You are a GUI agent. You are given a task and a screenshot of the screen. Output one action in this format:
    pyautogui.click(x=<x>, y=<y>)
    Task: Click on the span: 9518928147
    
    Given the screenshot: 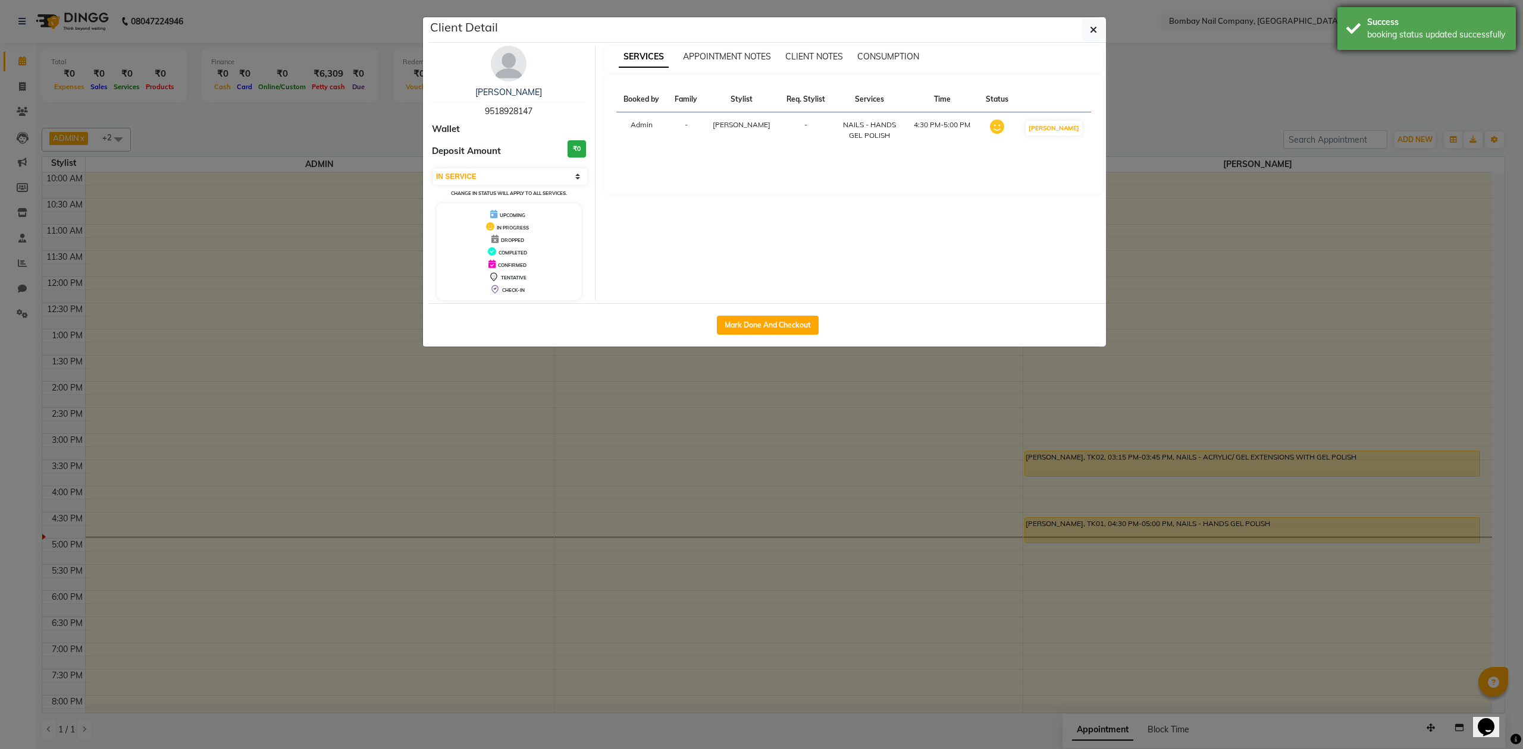 What is the action you would take?
    pyautogui.click(x=509, y=111)
    